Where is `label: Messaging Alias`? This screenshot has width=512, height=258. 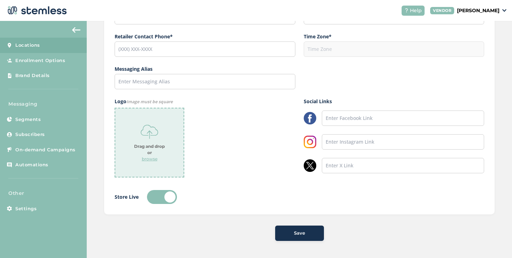
label: Messaging Alias is located at coordinates (205, 69).